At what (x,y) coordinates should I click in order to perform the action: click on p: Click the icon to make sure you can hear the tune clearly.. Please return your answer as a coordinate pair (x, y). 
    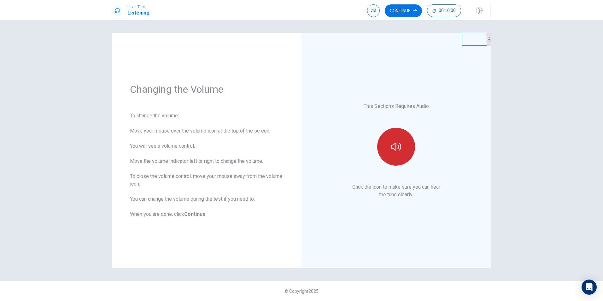
    Looking at the image, I should click on (396, 191).